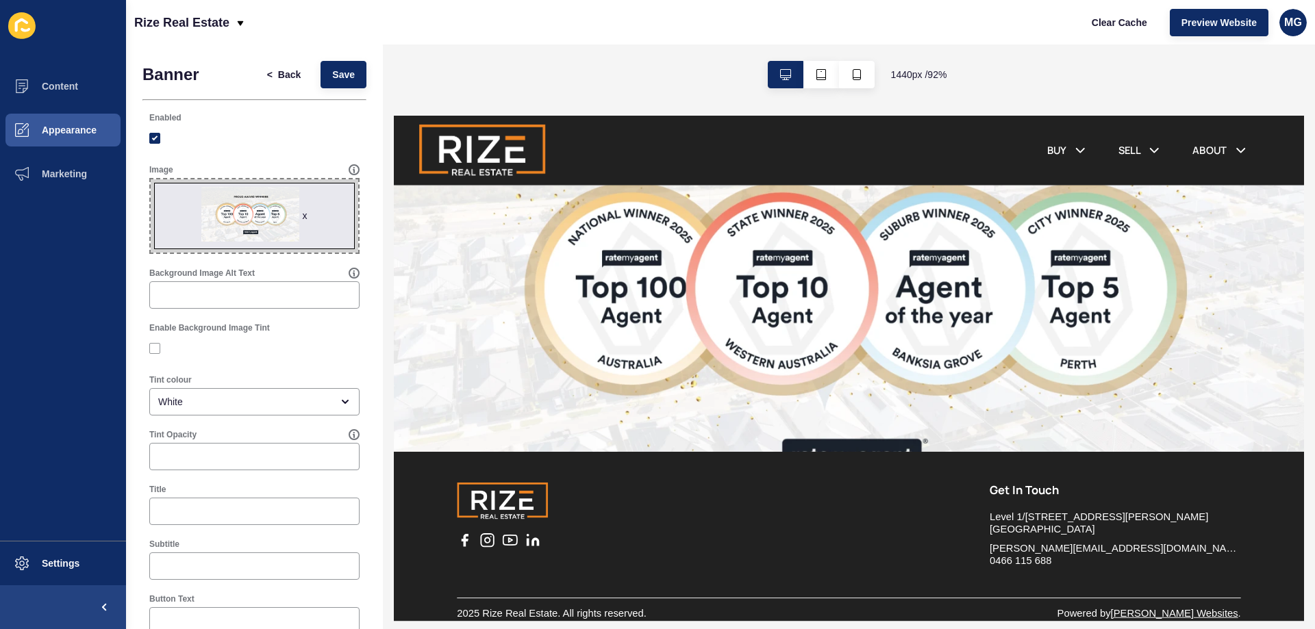 Image resolution: width=1315 pixels, height=629 pixels. Describe the element at coordinates (171, 540) in the screenshot. I see `p: 2025 Rize Real Estate. All rights reserved.` at that location.